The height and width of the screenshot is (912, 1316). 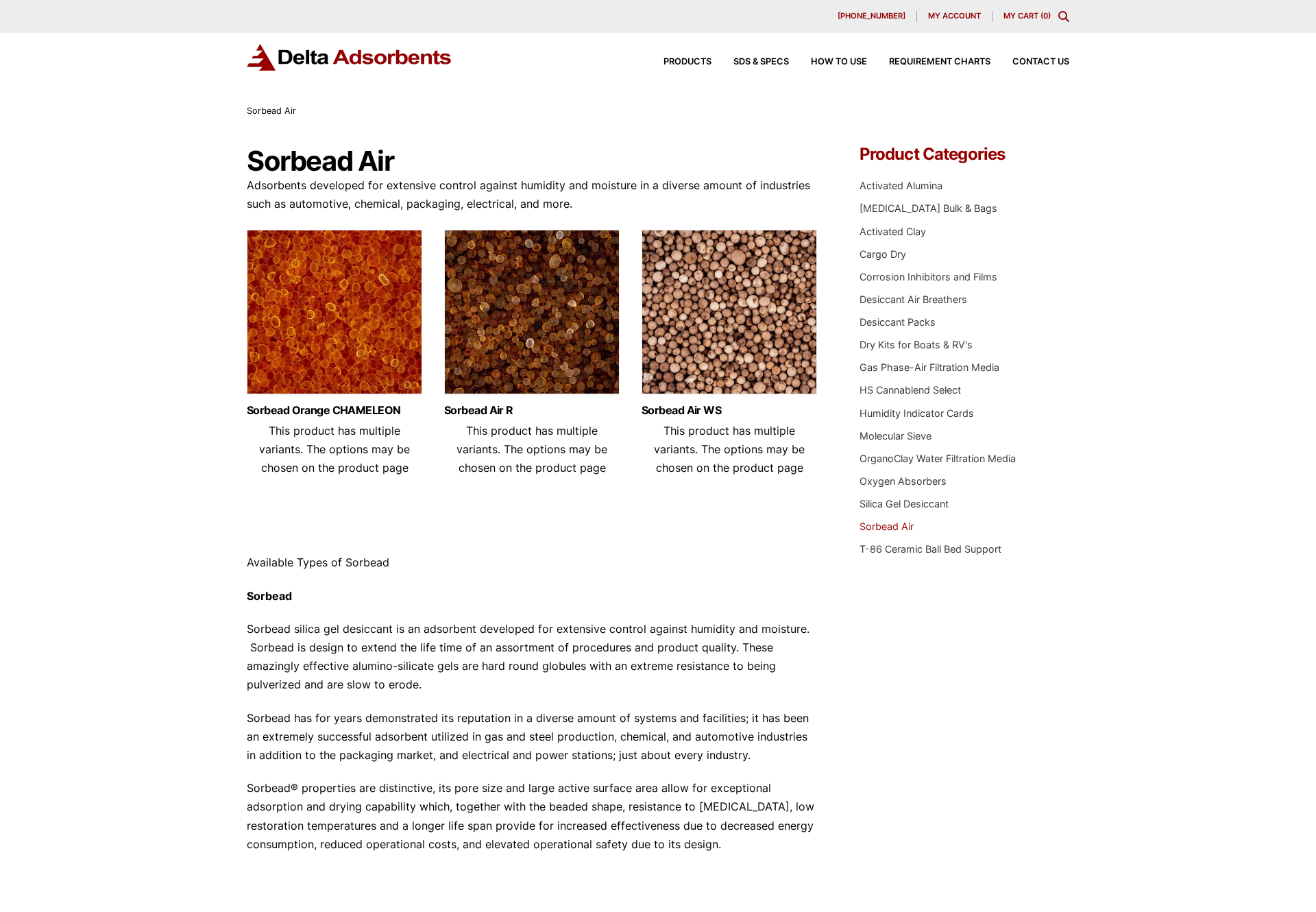 What do you see at coordinates (839, 62) in the screenshot?
I see `span: How to Use` at bounding box center [839, 62].